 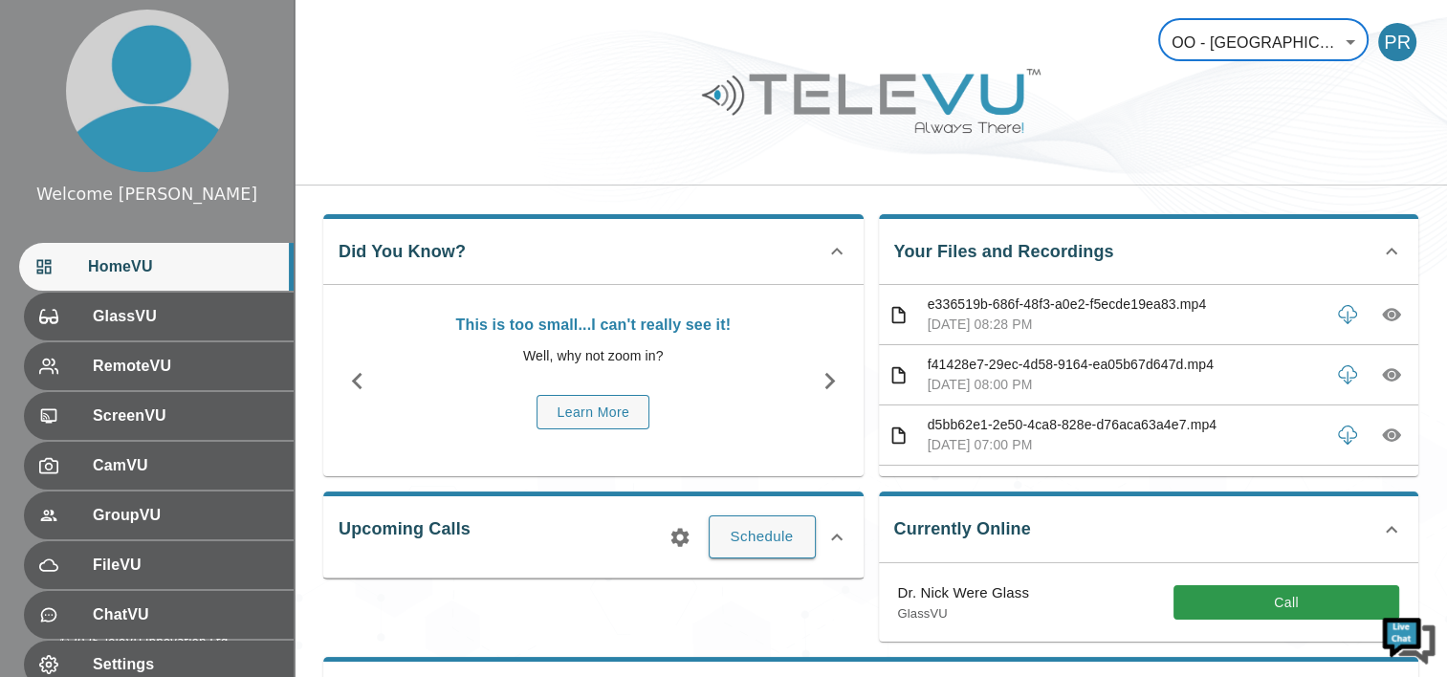 I want to click on span: GlassVU, so click(x=186, y=317).